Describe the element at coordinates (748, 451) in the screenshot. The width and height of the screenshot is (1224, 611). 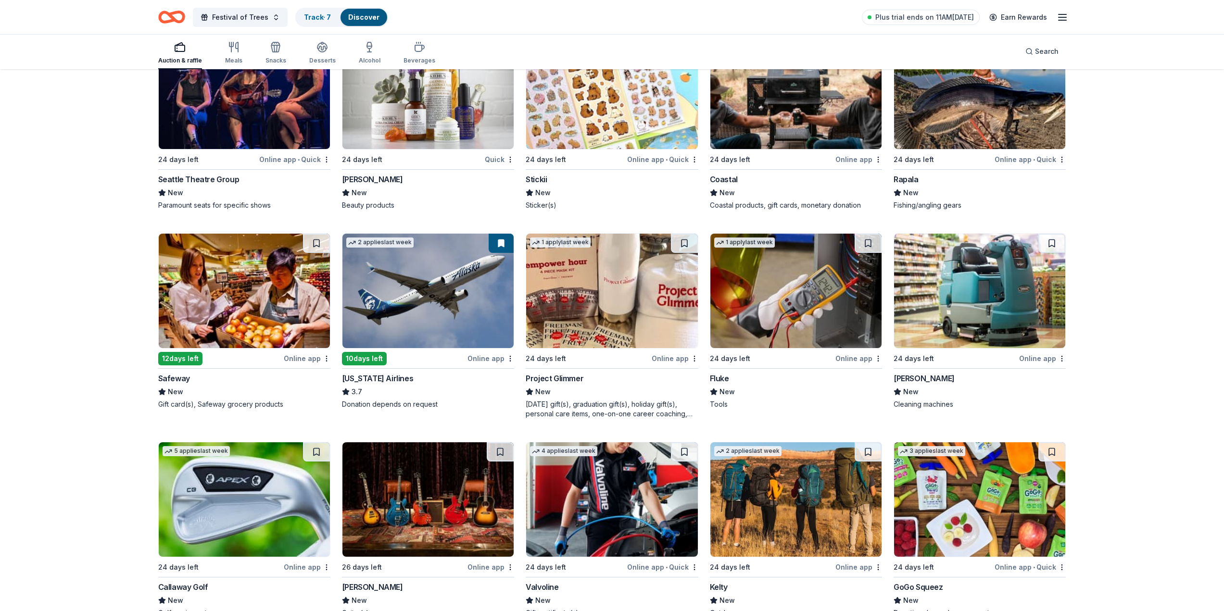
I see `div: 2 applies last week` at that location.